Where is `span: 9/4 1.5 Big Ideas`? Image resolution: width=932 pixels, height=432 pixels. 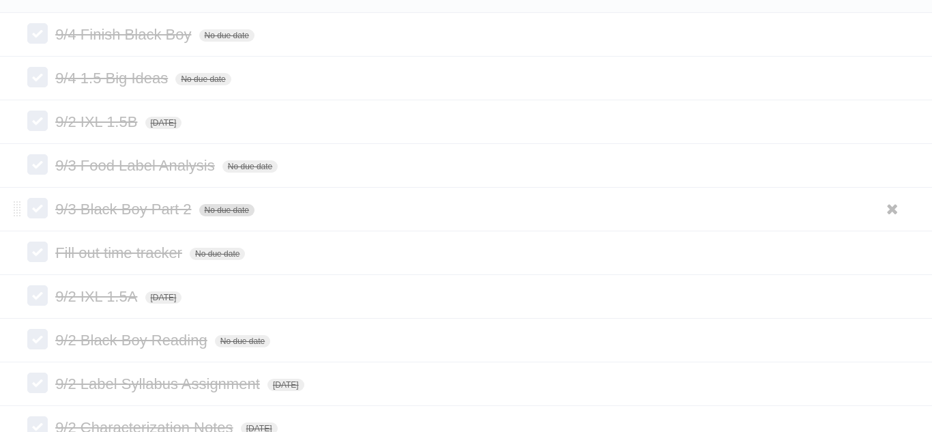 span: 9/4 1.5 Big Ideas is located at coordinates (113, 78).